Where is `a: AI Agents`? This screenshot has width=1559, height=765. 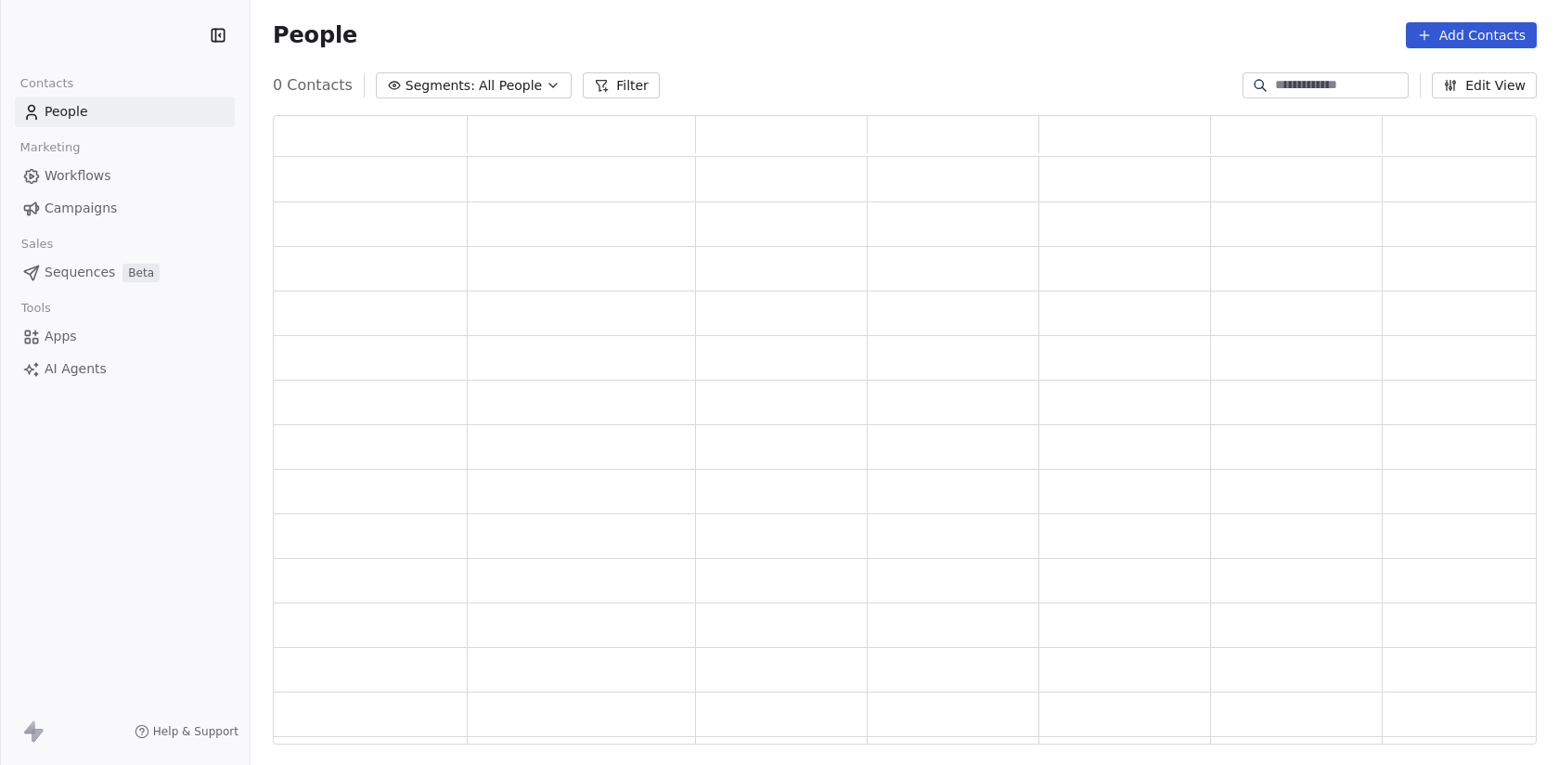
a: AI Agents is located at coordinates (124, 368).